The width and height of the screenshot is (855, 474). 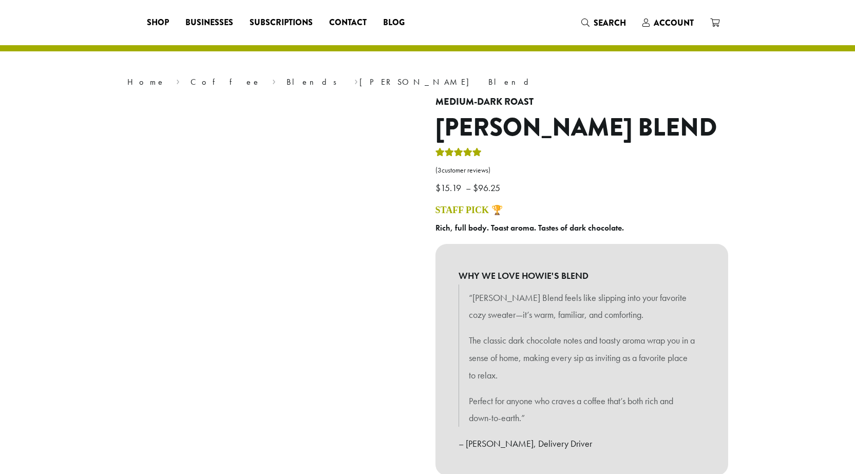 What do you see at coordinates (440, 170) in the screenshot?
I see `span: 3` at bounding box center [440, 170].